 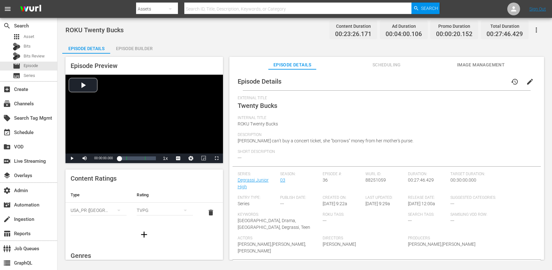 What do you see at coordinates (165, 195) in the screenshot?
I see `th: Rating` at bounding box center [165, 195].